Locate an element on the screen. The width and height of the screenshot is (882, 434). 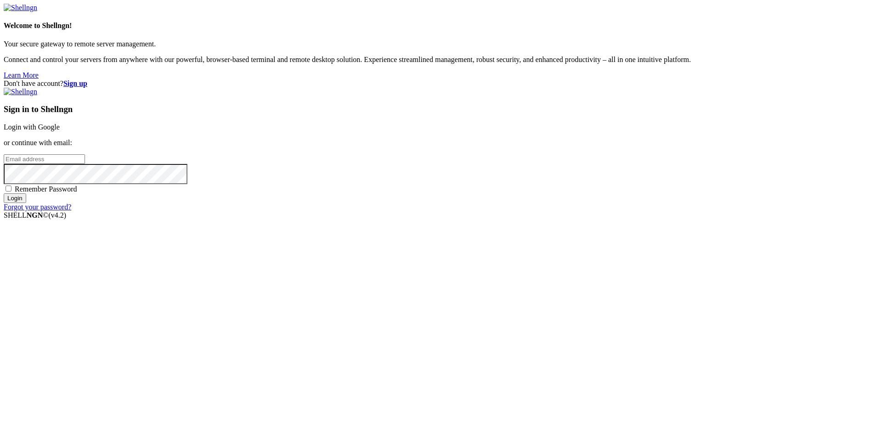
span: 4.2.0 is located at coordinates (57, 215).